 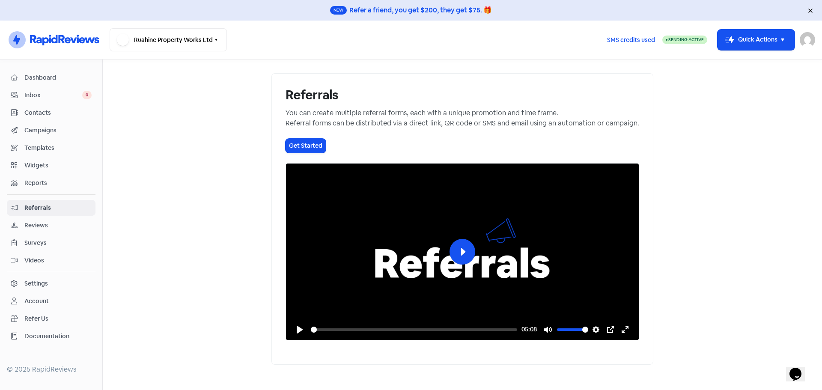 I want to click on a: Campaigns, so click(x=51, y=130).